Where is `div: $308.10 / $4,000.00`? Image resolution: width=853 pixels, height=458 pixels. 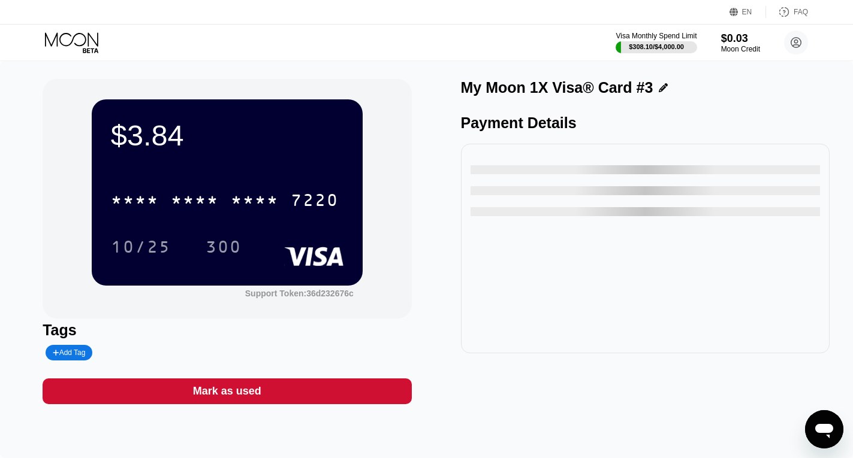
div: $308.10 / $4,000.00 is located at coordinates (656, 47).